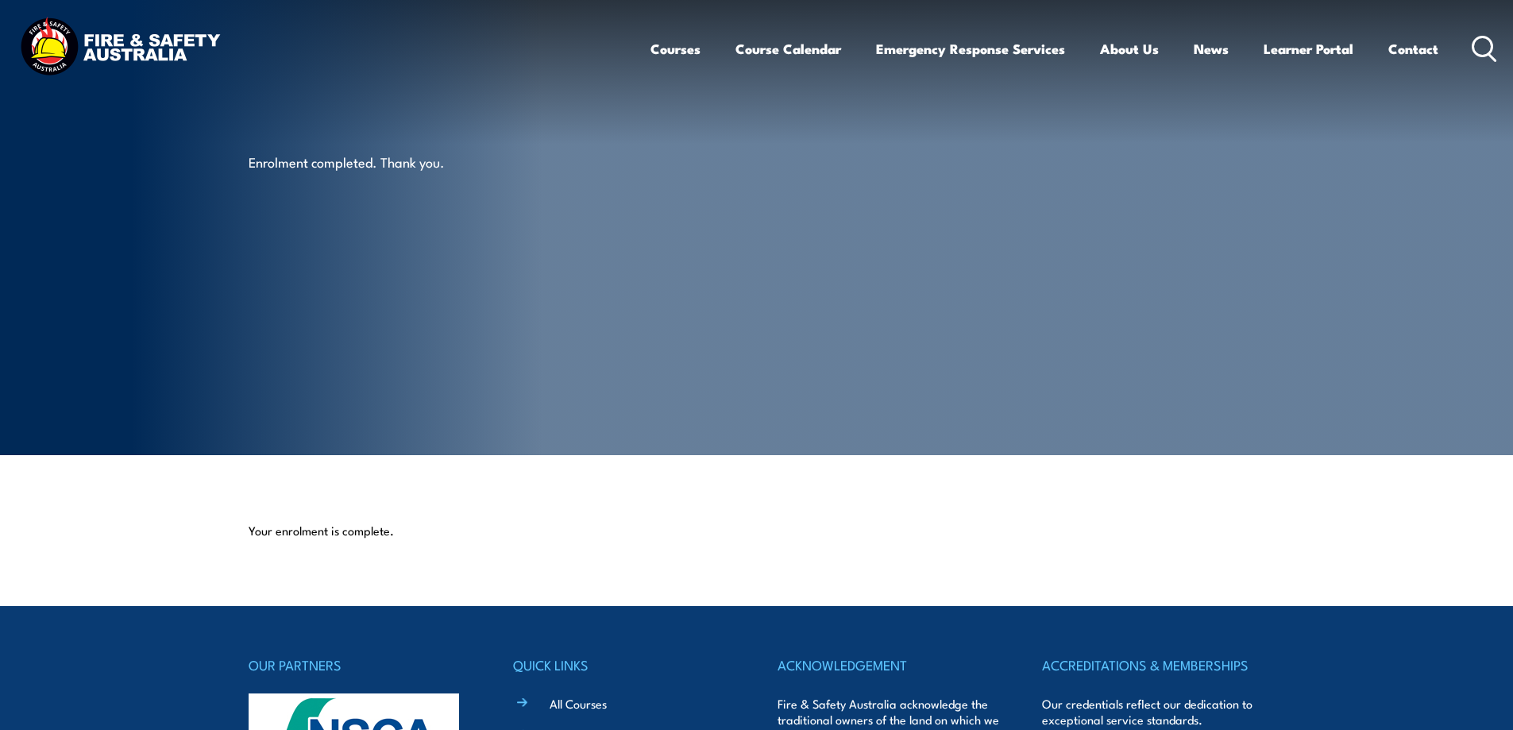 The image size is (1513, 730). Describe the element at coordinates (578, 703) in the screenshot. I see `a: All Courses` at that location.